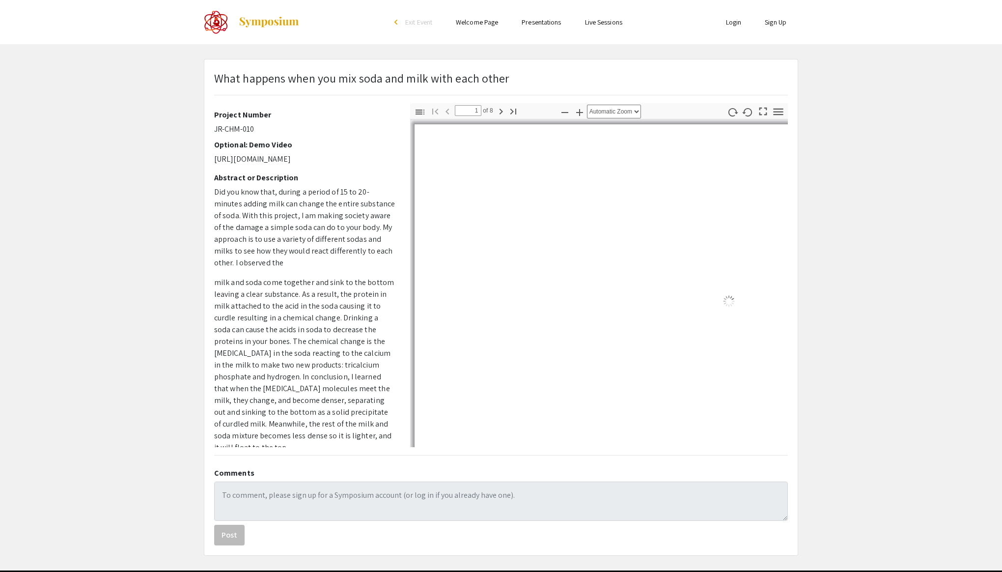  What do you see at coordinates (604, 22) in the screenshot?
I see `a: Live Sessions` at bounding box center [604, 22].